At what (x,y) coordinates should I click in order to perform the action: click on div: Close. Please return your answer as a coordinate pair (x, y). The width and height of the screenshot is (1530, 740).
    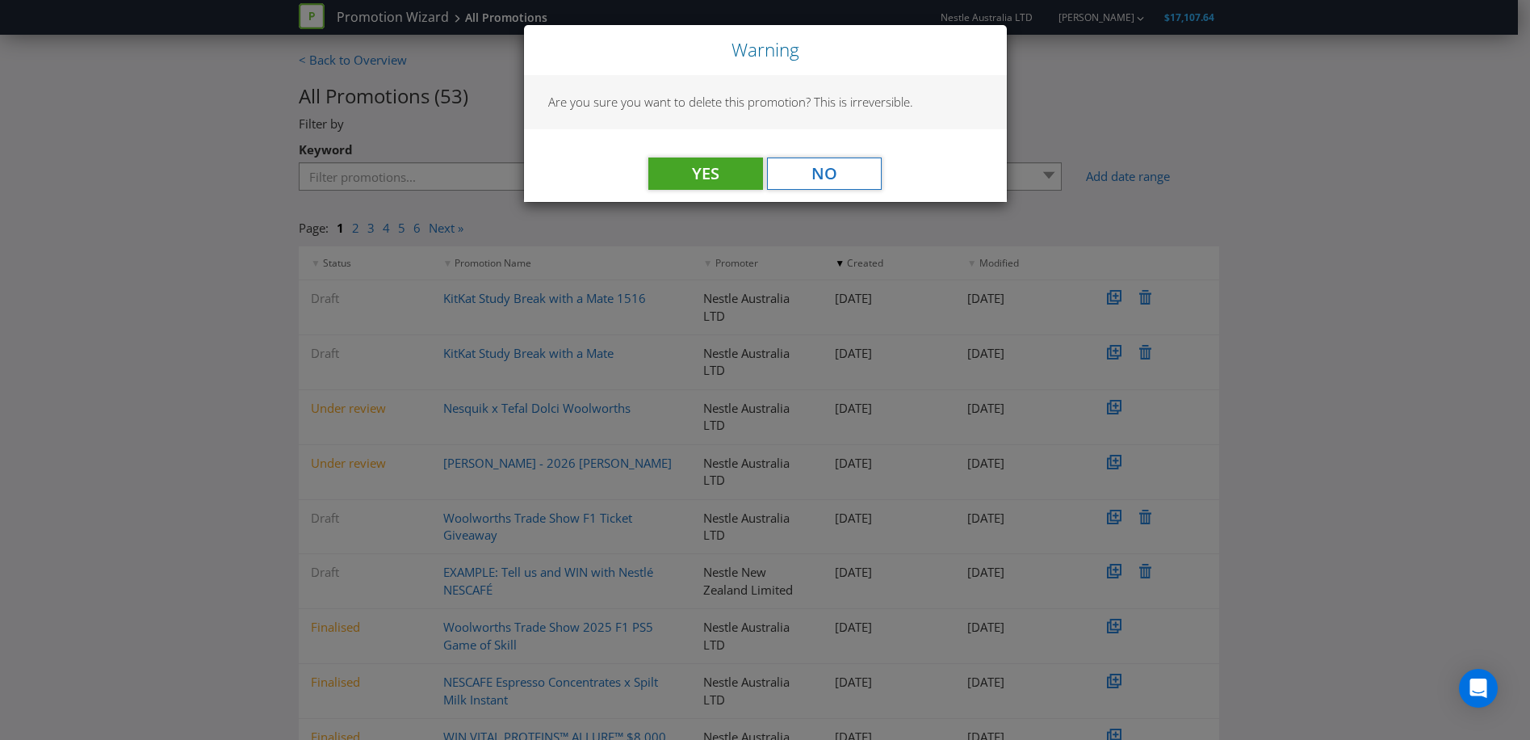
    Looking at the image, I should click on (765, 50).